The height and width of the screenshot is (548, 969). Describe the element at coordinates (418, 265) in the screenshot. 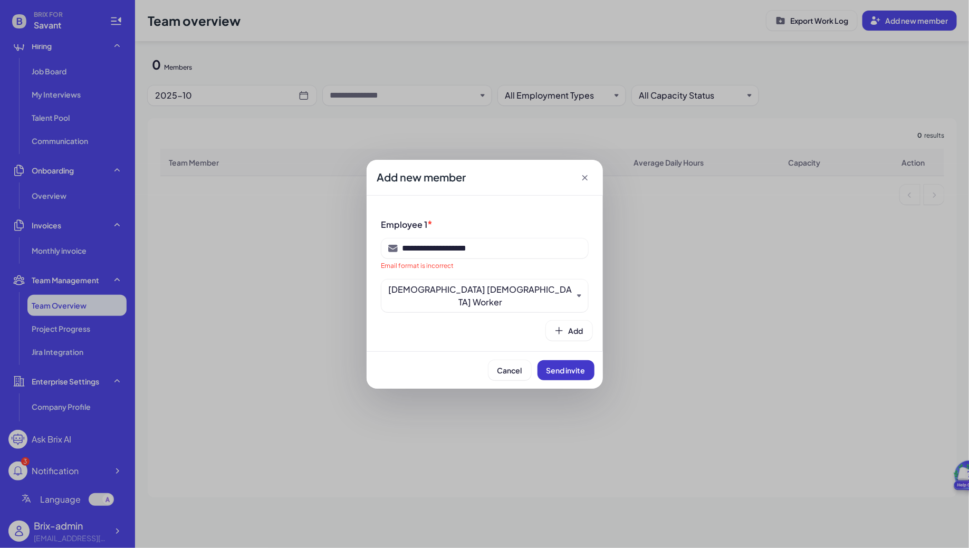

I see `span: Email format is incorrect` at that location.